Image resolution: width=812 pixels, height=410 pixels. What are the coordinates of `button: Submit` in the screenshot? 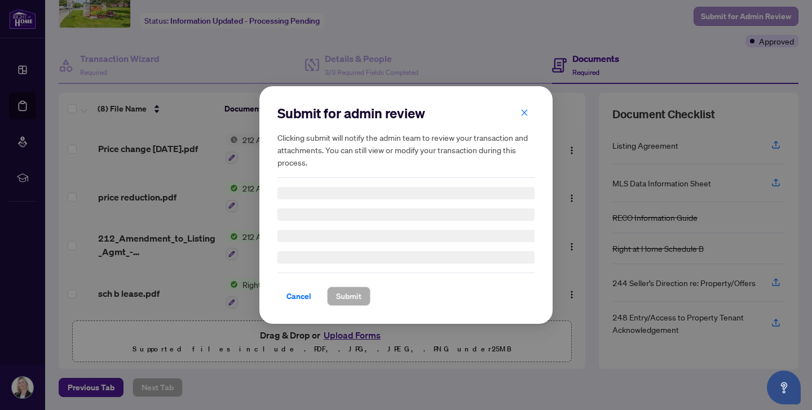 It's located at (348, 297).